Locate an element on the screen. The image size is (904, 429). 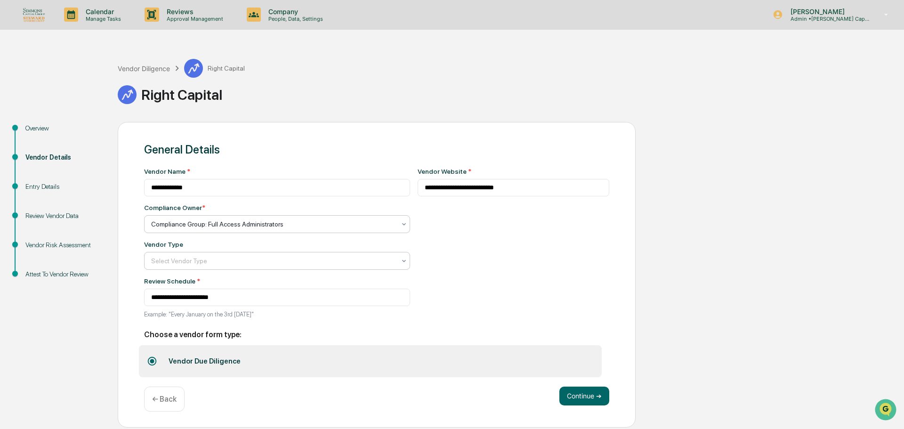
p: ← Back is located at coordinates (164, 399).